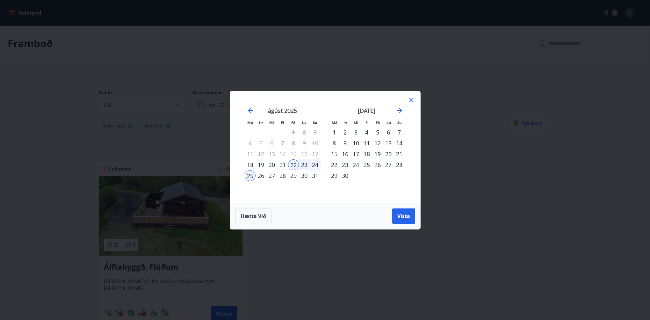 This screenshot has height=320, width=650. Describe the element at coordinates (345, 132) in the screenshot. I see `div: 2` at that location.